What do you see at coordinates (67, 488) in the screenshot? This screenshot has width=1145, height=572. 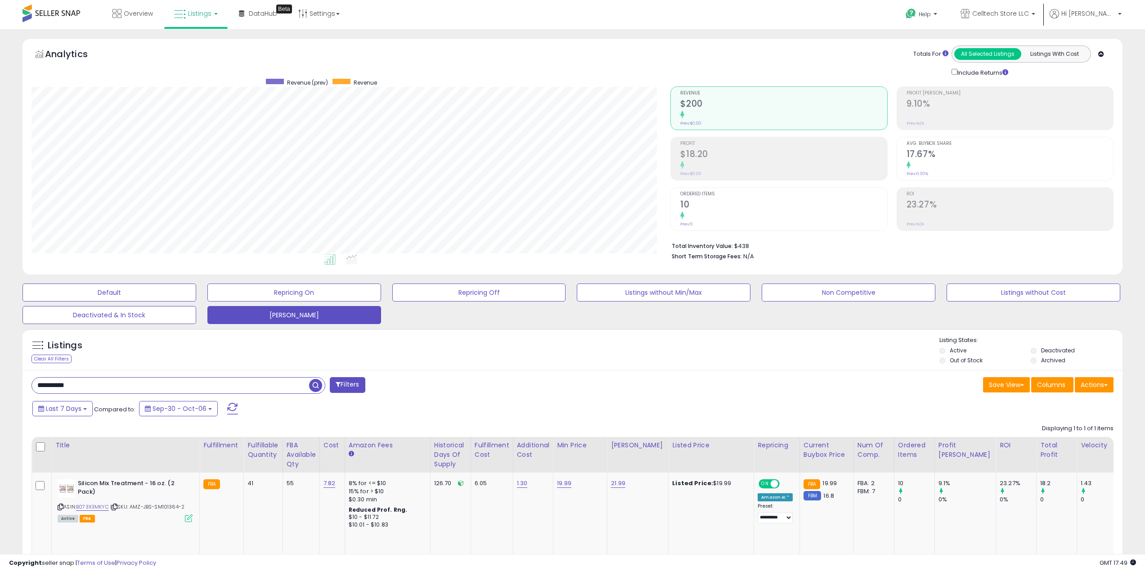 I see `img: 411ZaLdikyL._SL40_.jpg` at bounding box center [67, 488].